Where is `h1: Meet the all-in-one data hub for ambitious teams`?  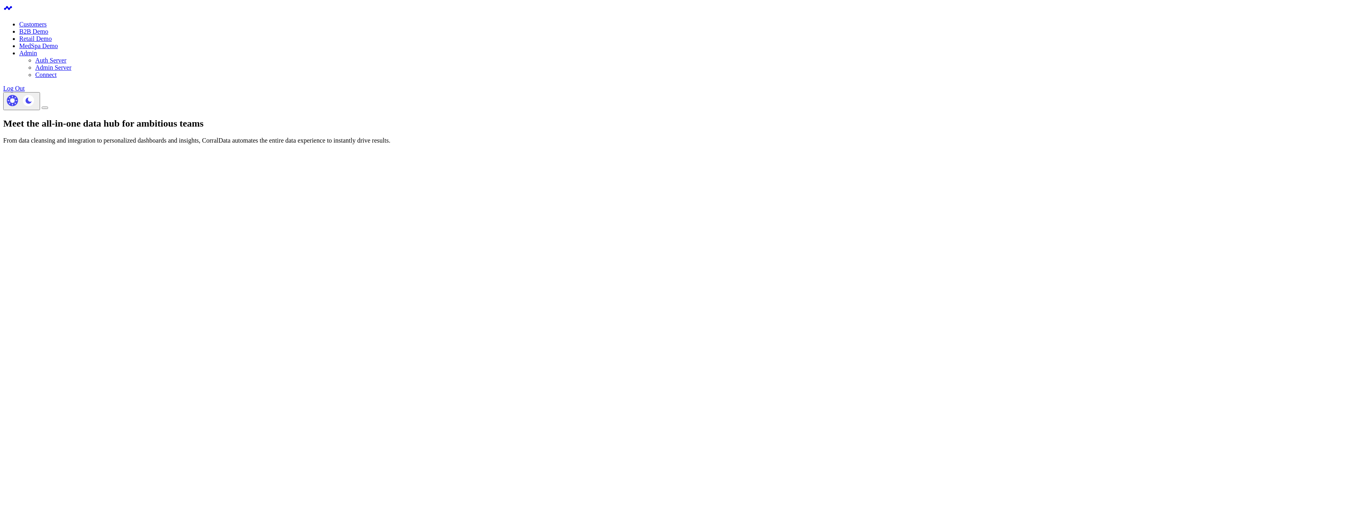
h1: Meet the all-in-one data hub for ambitious teams is located at coordinates (686, 123).